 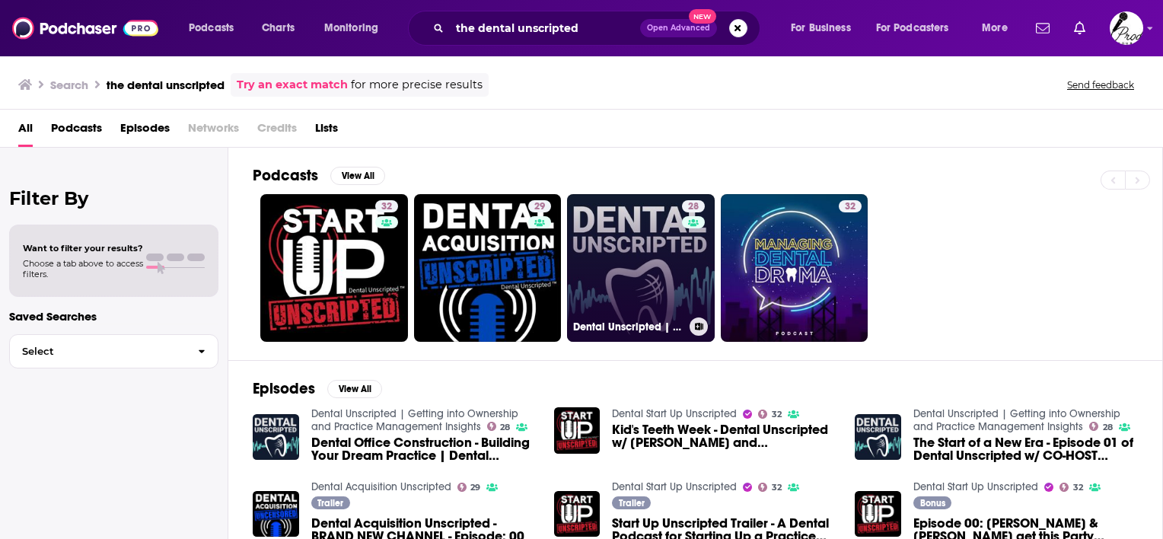 What do you see at coordinates (76, 131) in the screenshot?
I see `a: Podcasts` at bounding box center [76, 131].